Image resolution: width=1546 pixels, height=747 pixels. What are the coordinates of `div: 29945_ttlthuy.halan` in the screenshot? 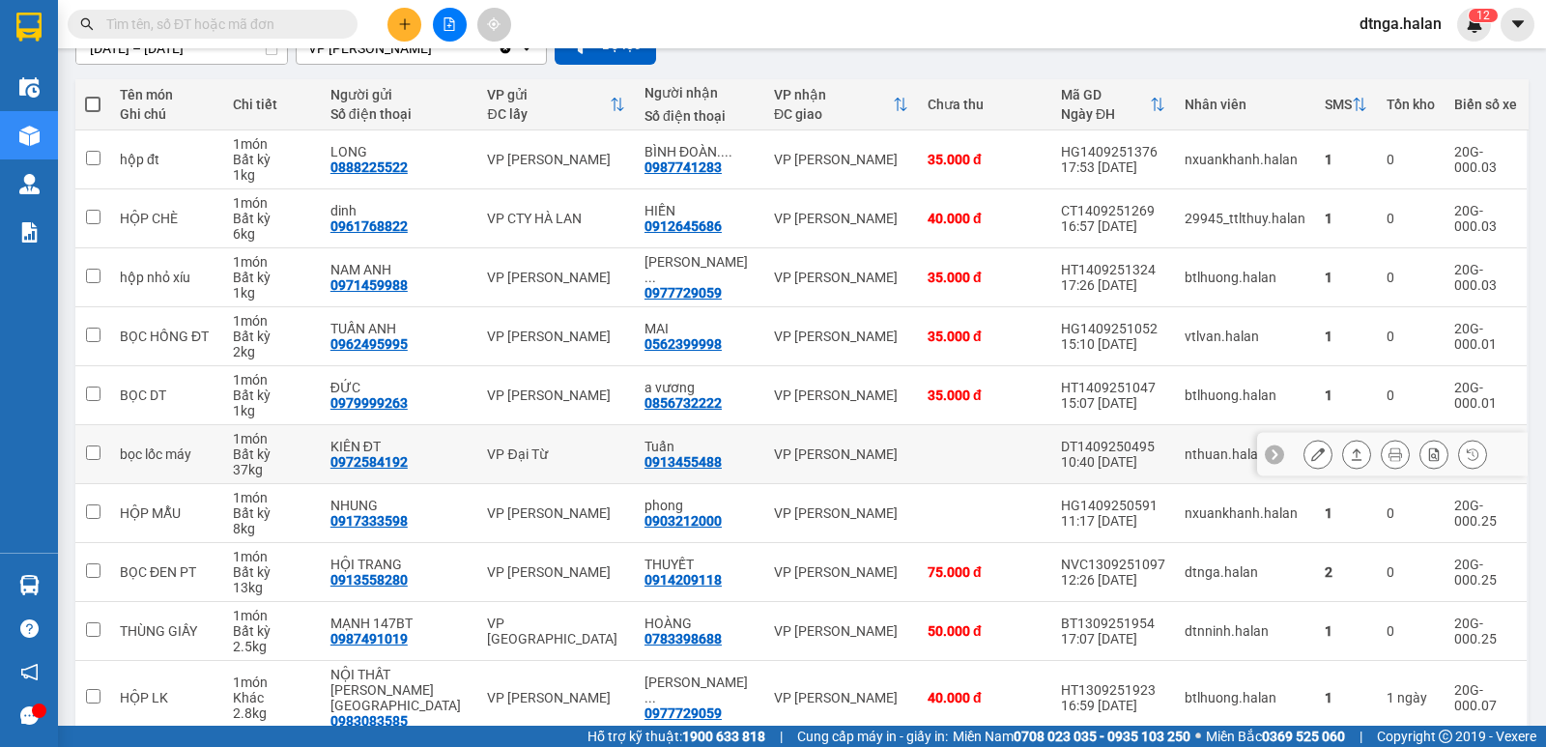 It's located at (1245, 218).